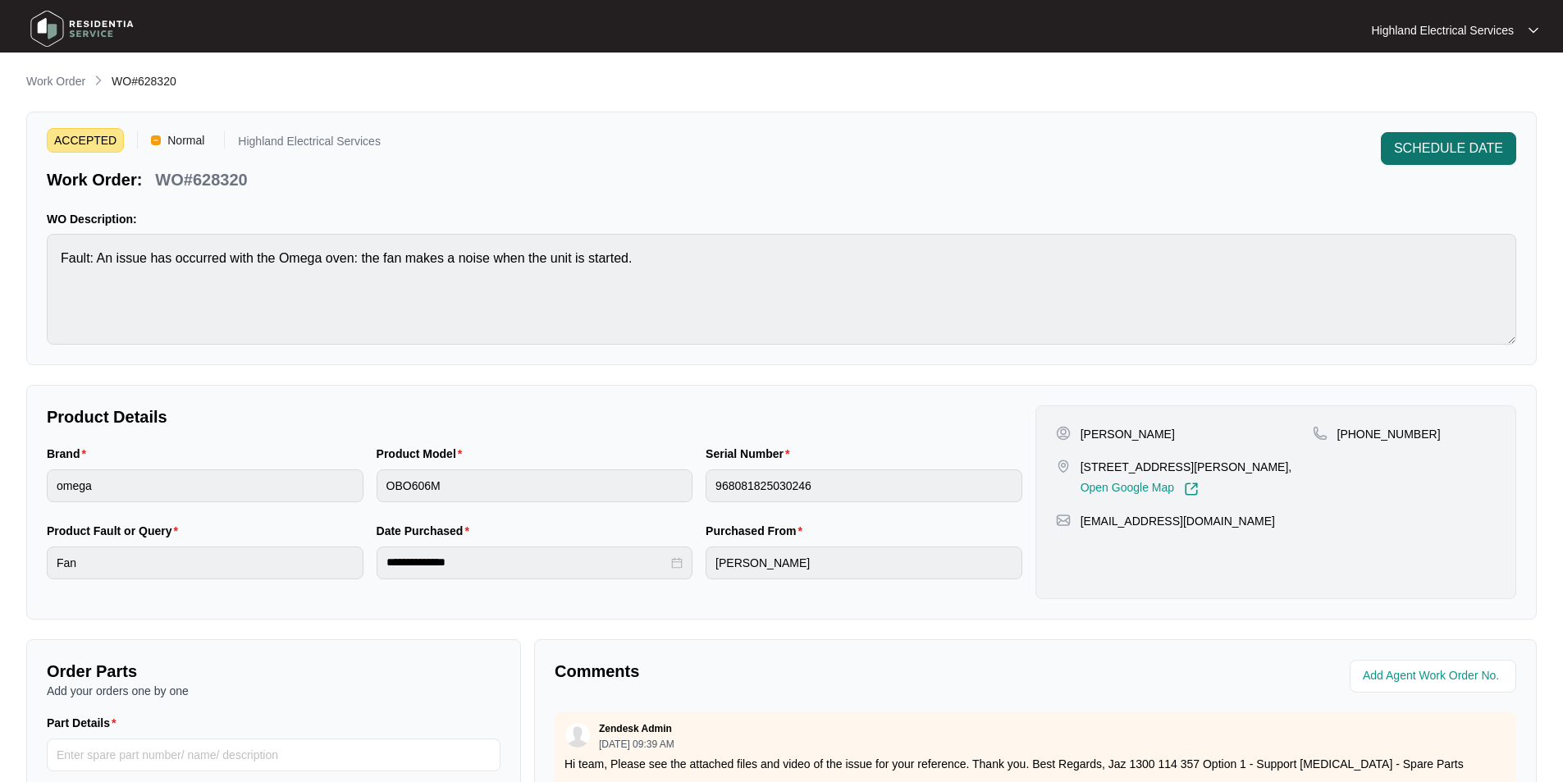 The image size is (1563, 782). Describe the element at coordinates (635, 728) in the screenshot. I see `p: Zendesk Admin` at that location.